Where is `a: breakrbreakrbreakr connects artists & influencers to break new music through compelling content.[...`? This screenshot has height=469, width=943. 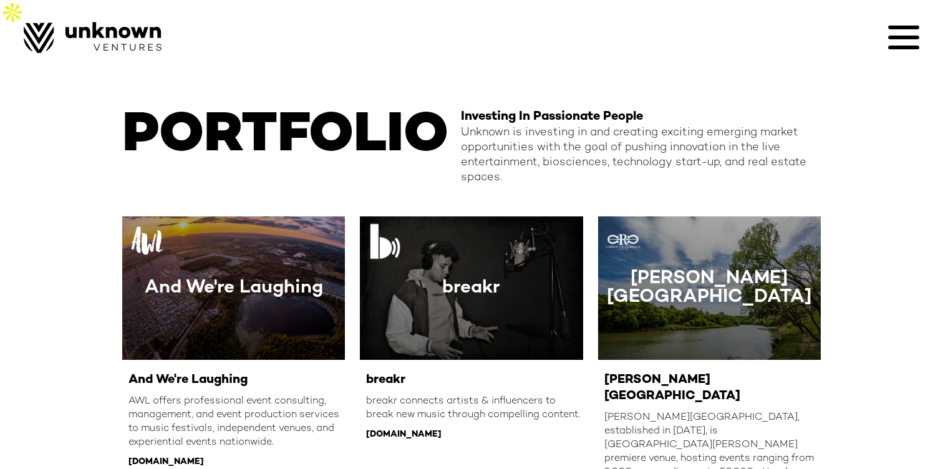
a: breakrbreakrbreakr connects artists & influencers to break new music through compelling content.[... is located at coordinates (471, 329).